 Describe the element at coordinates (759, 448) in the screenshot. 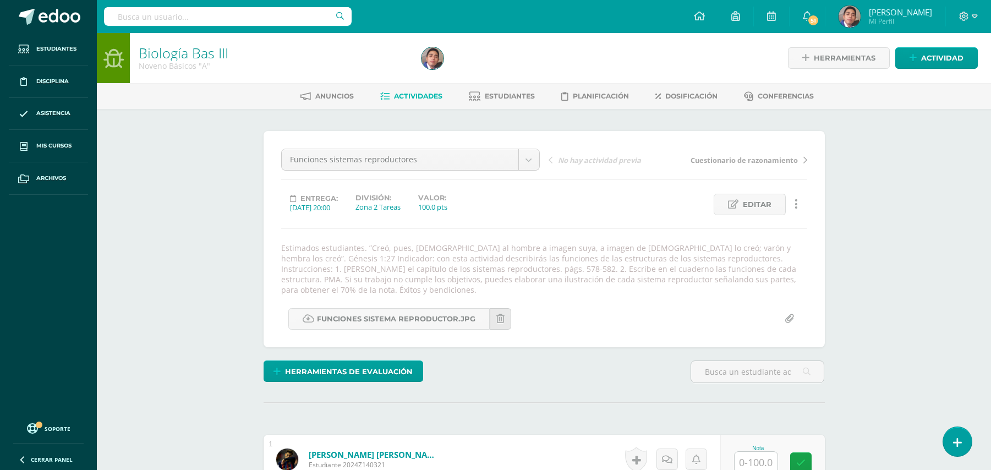

I see `div: Nota` at that location.